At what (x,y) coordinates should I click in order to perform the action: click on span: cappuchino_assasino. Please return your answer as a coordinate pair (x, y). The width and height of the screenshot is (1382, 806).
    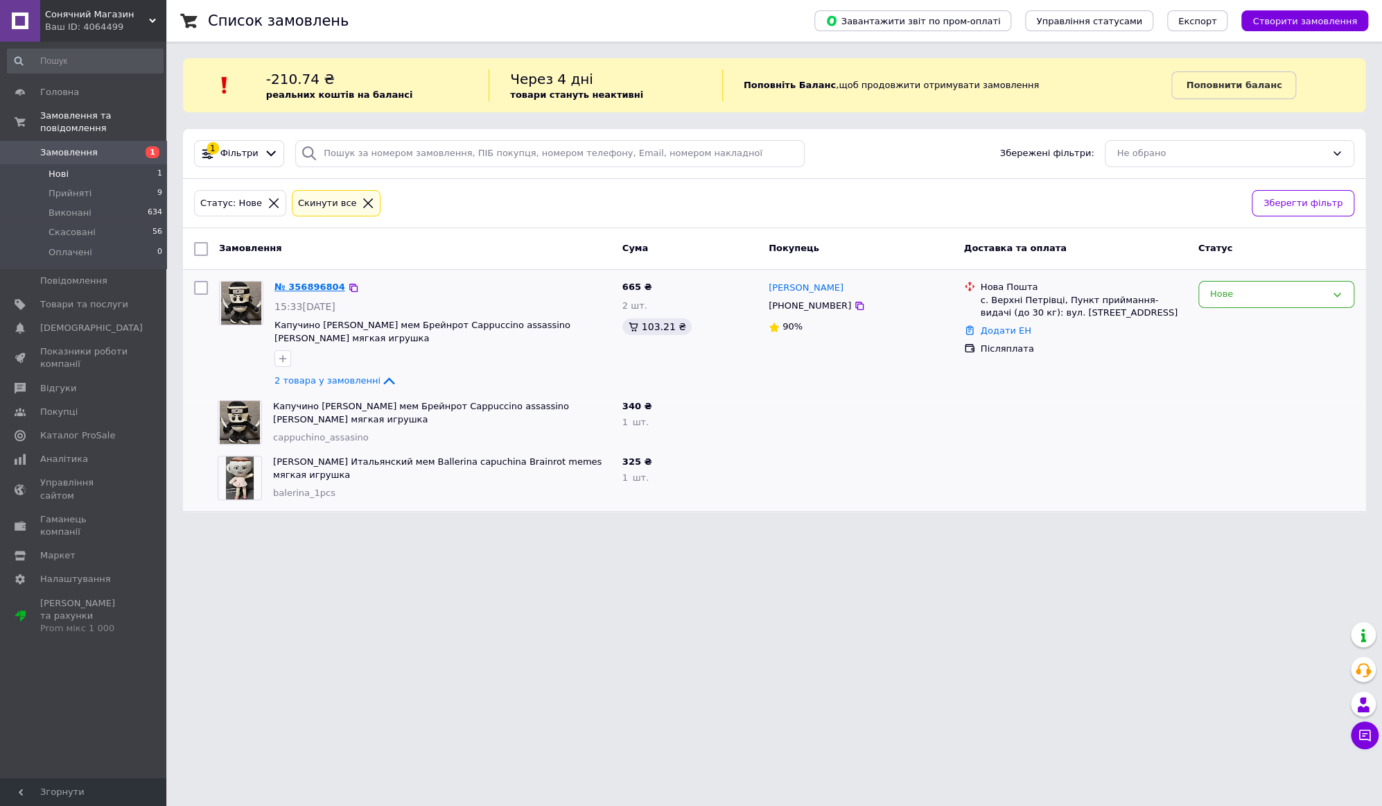
    Looking at the image, I should click on (321, 437).